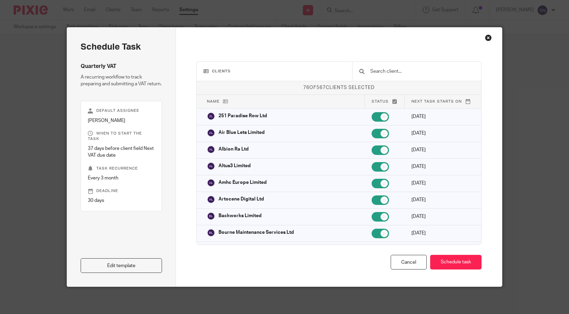  Describe the element at coordinates (339, 88) in the screenshot. I see `p: of clients selected` at that location.